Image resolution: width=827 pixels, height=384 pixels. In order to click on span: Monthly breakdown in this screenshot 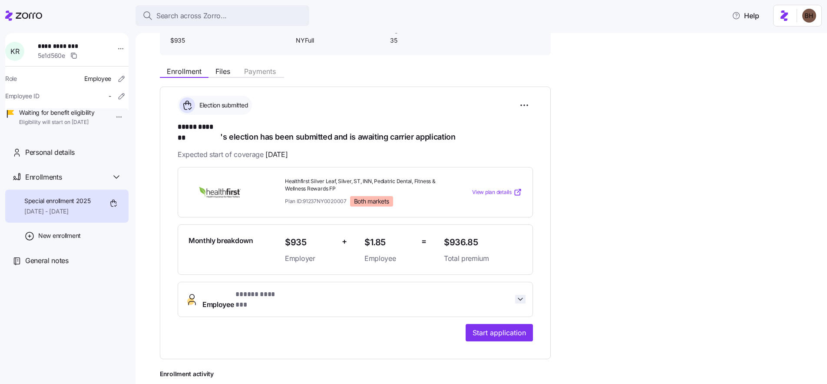, I will do `click(221, 240)`.